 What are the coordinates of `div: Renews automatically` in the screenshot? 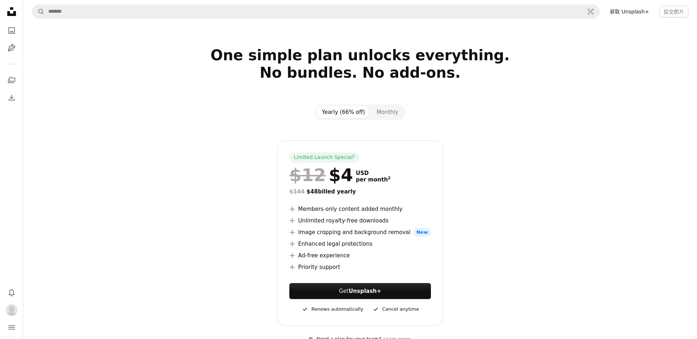 It's located at (332, 310).